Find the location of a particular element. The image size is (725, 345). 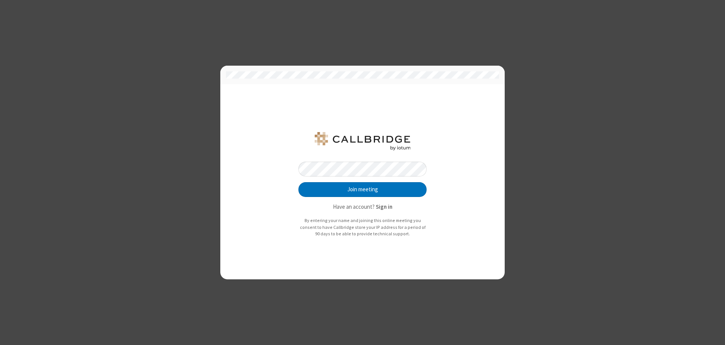

p: Have an account? is located at coordinates (363, 207).